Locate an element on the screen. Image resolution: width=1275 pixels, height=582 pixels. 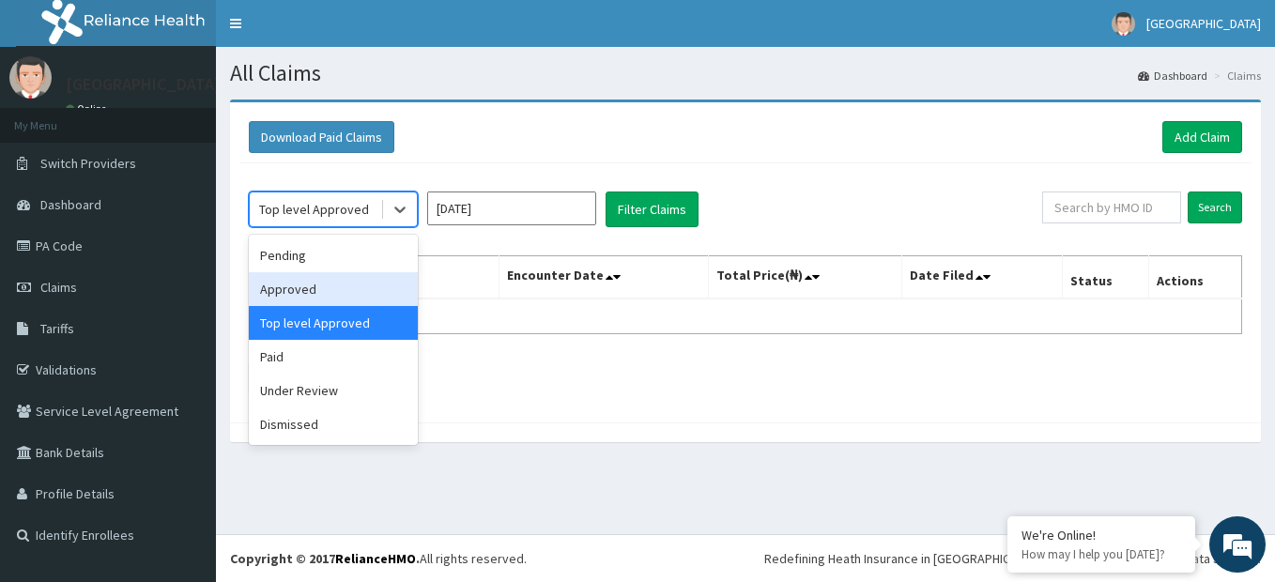
th: Status is located at coordinates (1105, 278).